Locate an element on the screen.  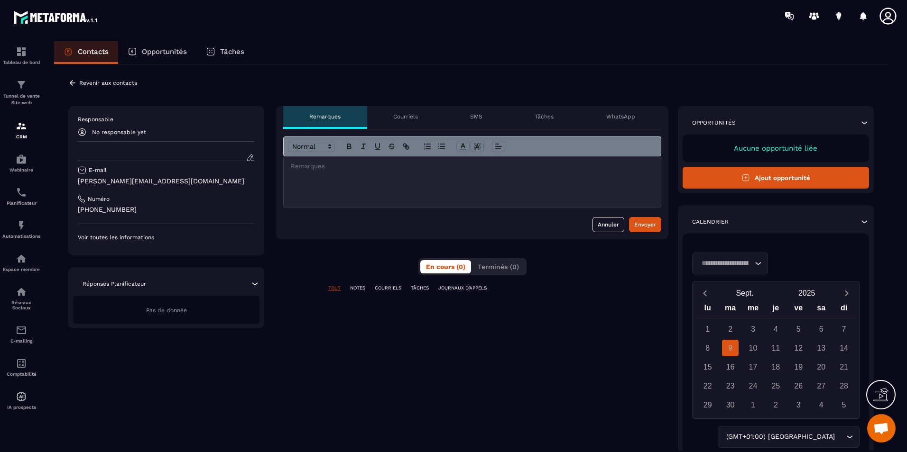
p: Automatisations is located at coordinates (21, 236).